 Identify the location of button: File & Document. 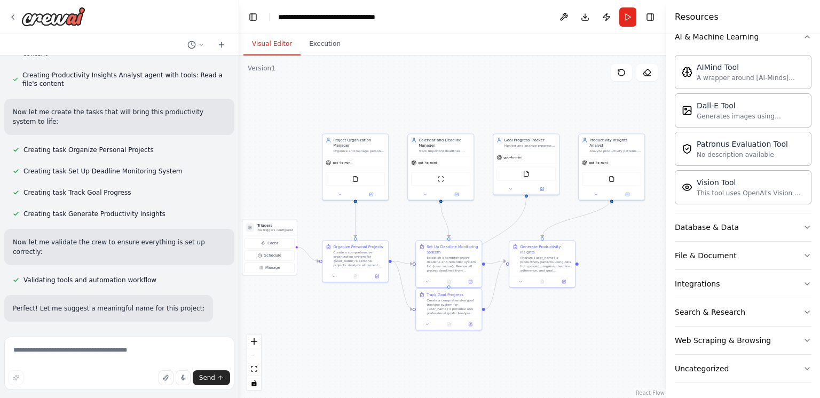
(743, 256).